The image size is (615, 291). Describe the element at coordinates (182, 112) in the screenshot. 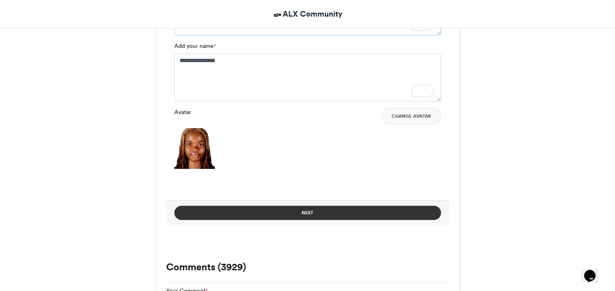

I see `label: Avatar` at that location.